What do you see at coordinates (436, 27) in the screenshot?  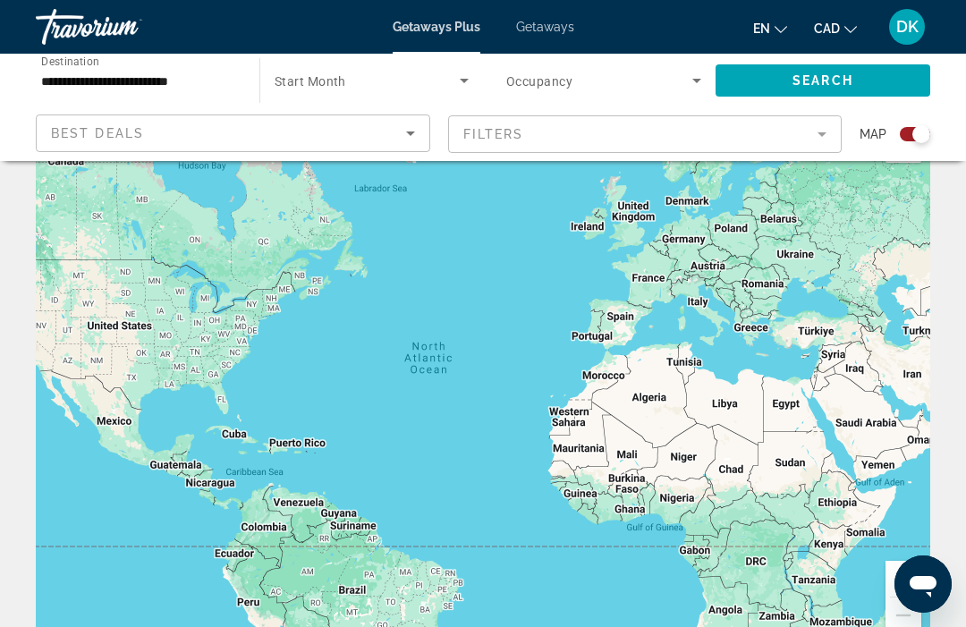 I see `a: Getaways Plus` at bounding box center [436, 27].